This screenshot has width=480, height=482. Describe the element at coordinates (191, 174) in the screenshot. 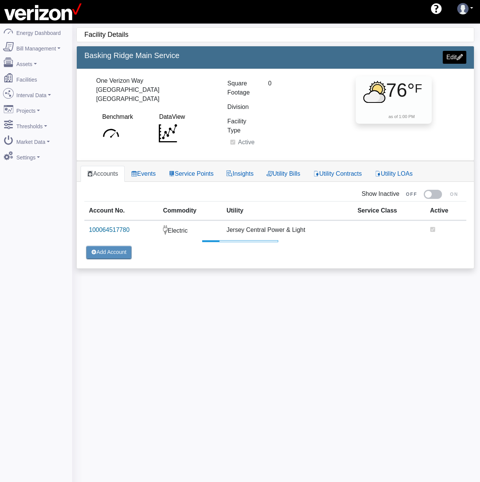

I see `a: Service Points` at that location.